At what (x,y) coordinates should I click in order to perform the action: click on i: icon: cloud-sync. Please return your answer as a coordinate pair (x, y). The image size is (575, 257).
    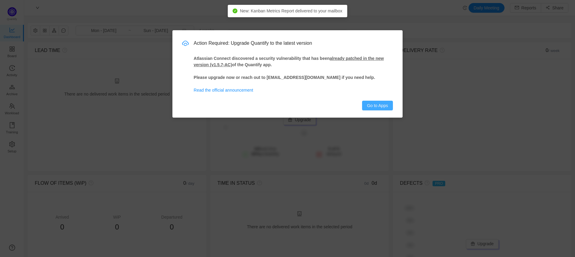
    Looking at the image, I should click on (186, 43).